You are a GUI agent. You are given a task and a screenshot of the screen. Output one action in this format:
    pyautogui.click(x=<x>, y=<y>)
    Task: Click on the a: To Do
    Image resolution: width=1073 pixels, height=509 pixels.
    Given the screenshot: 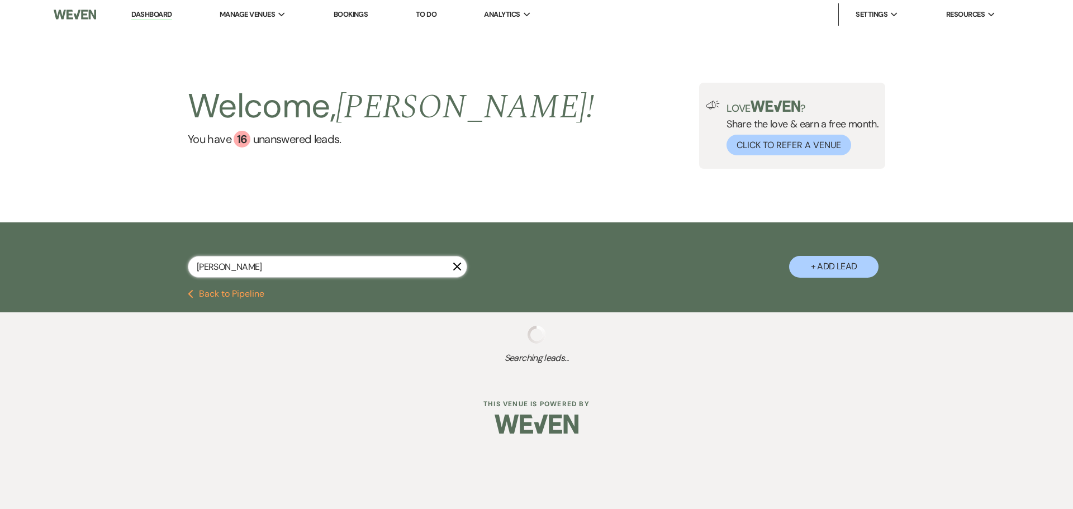 What is the action you would take?
    pyautogui.click(x=426, y=14)
    